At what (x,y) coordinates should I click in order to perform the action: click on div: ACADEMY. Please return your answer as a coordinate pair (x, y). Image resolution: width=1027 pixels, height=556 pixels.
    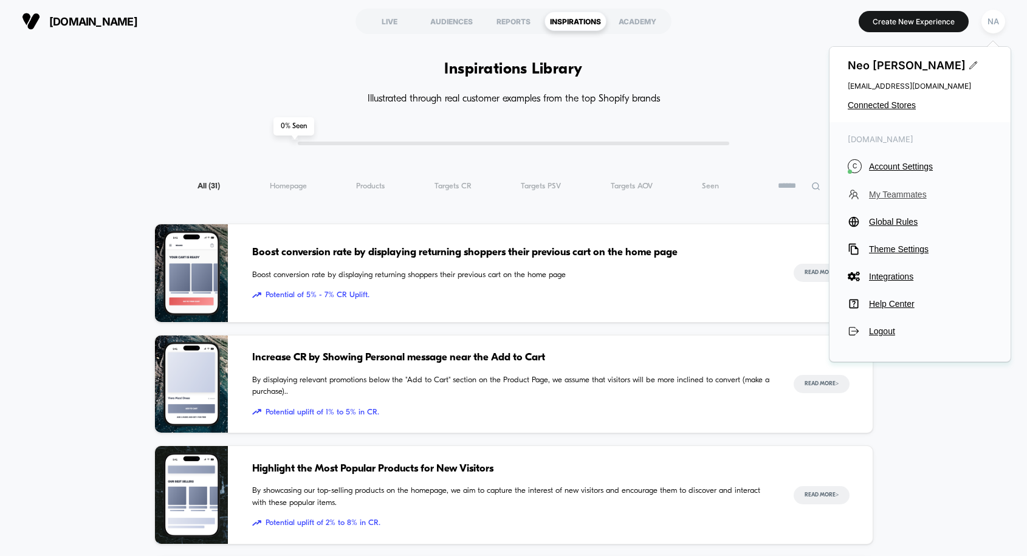
    Looking at the image, I should click on (637, 21).